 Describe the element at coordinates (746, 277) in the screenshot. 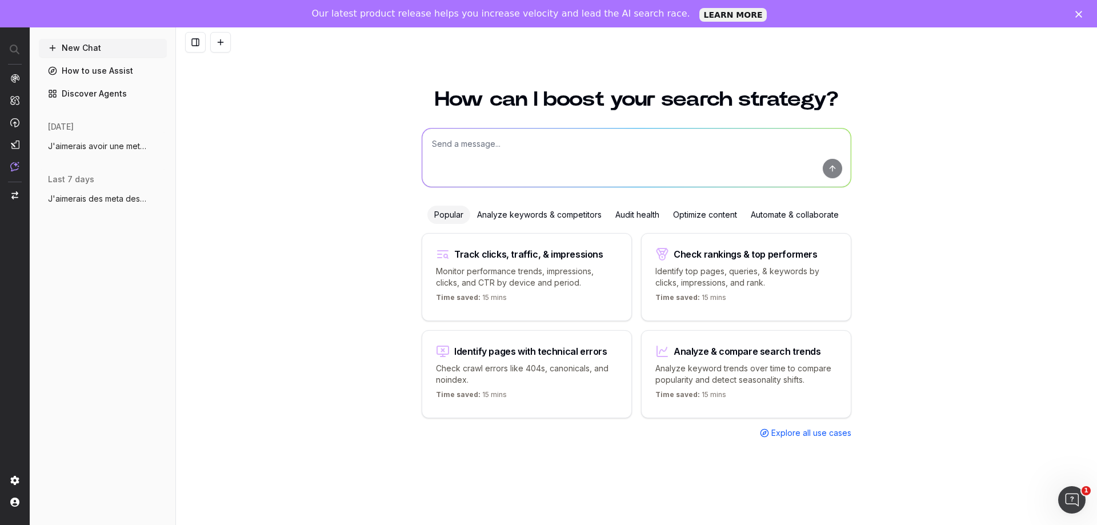

I see `p: Identify top pages, queries, & keywords by clicks, impressions, and rank.` at that location.